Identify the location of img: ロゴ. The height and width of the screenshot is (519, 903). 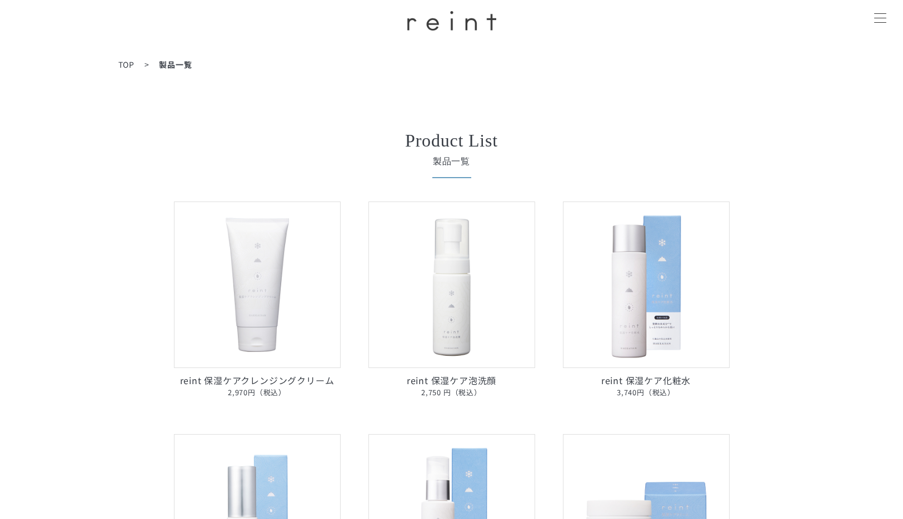
(452, 21).